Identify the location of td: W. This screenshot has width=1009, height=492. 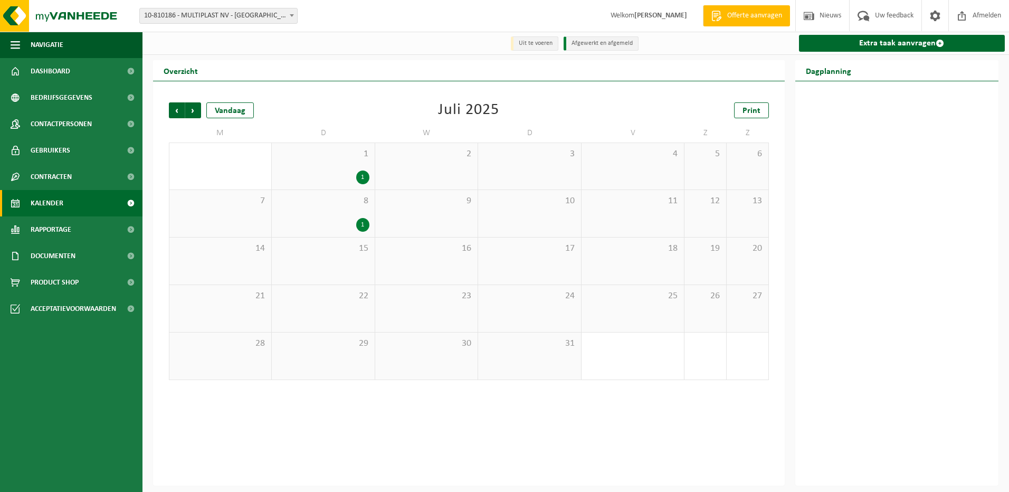
(426, 133).